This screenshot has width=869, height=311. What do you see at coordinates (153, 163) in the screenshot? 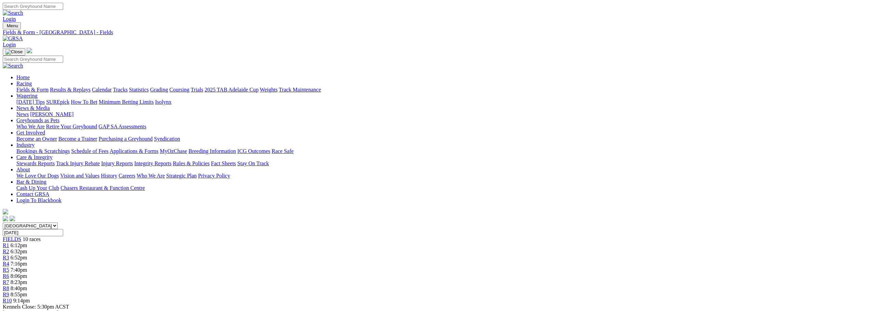
I see `a: Integrity Reports` at bounding box center [153, 163].